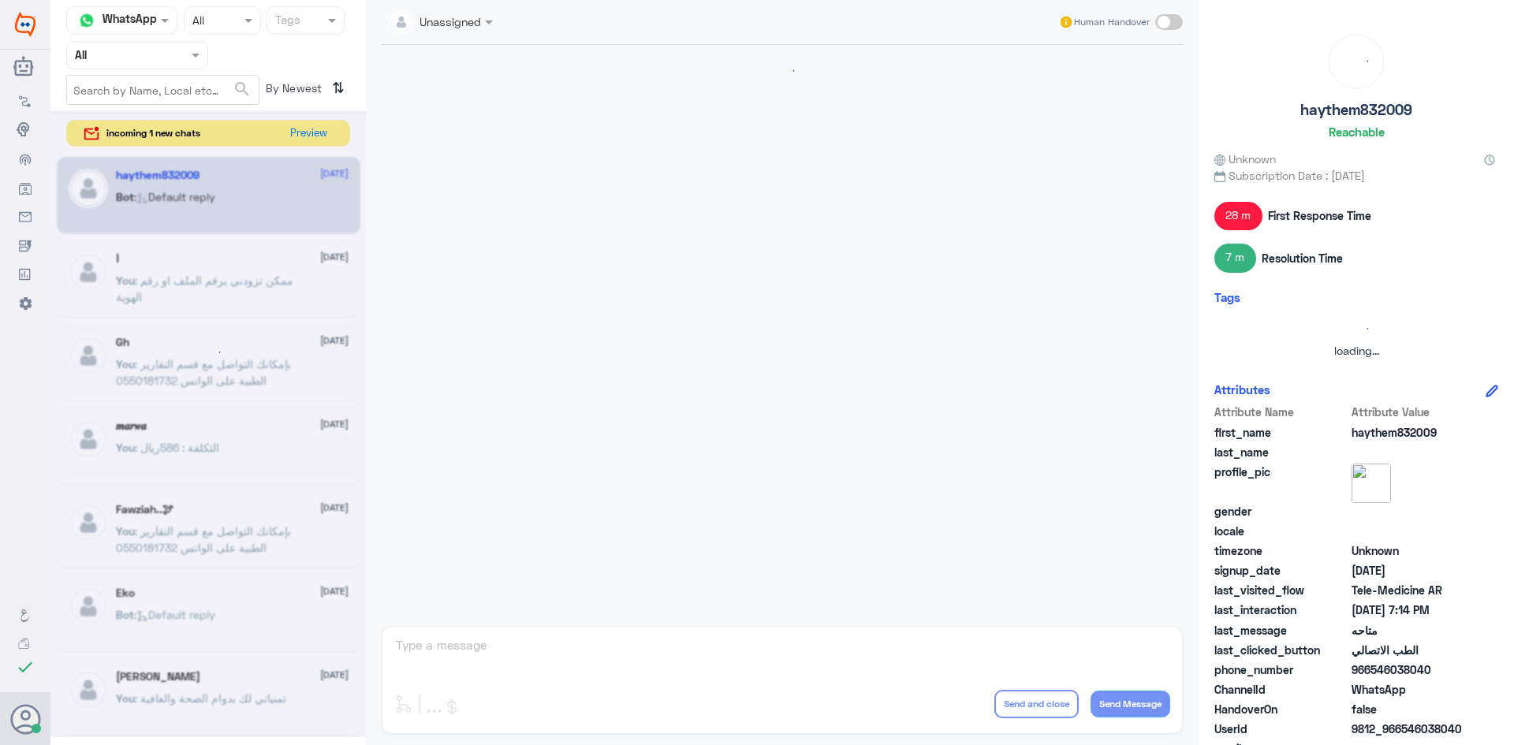 The height and width of the screenshot is (745, 1514). Describe the element at coordinates (1238, 216) in the screenshot. I see `span: 28 m` at that location.